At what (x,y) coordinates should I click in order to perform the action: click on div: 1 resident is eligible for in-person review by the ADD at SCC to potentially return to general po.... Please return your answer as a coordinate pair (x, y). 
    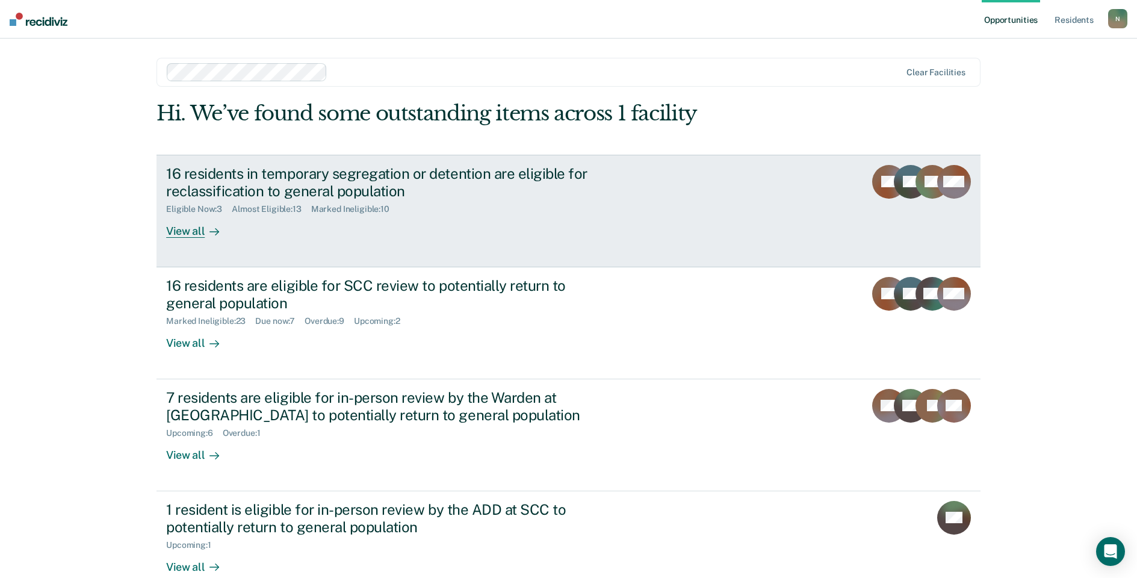
    Looking at the image, I should click on (377, 518).